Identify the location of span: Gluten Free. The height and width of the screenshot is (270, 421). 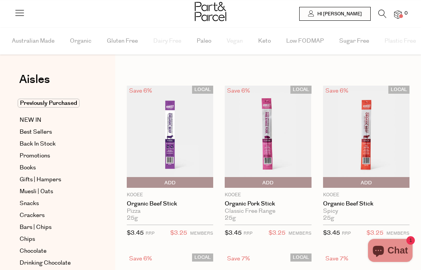
(122, 41).